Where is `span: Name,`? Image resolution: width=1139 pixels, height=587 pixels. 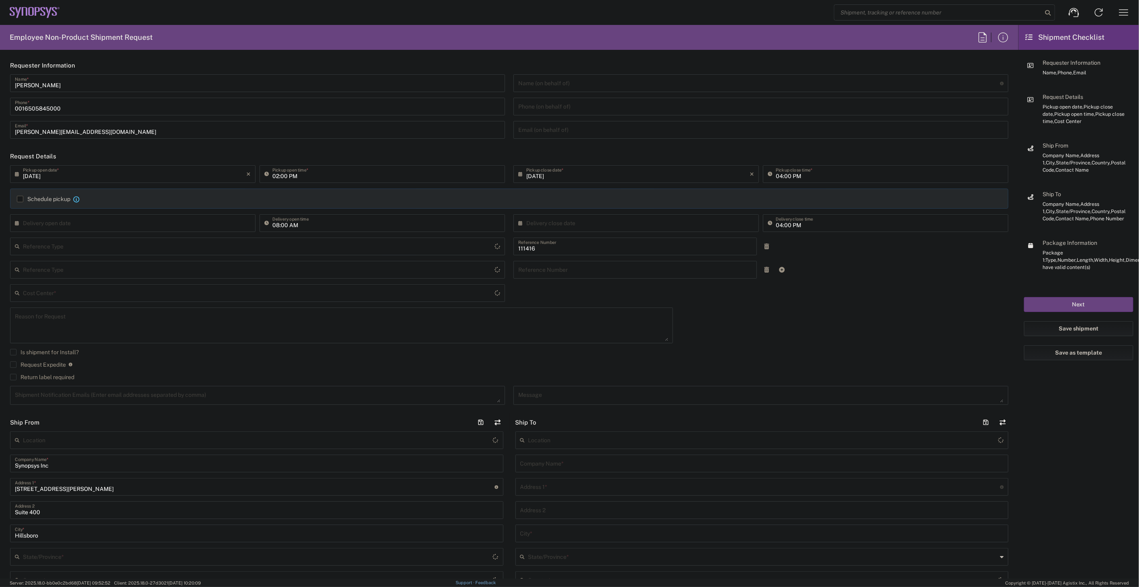 span: Name, is located at coordinates (1050, 72).